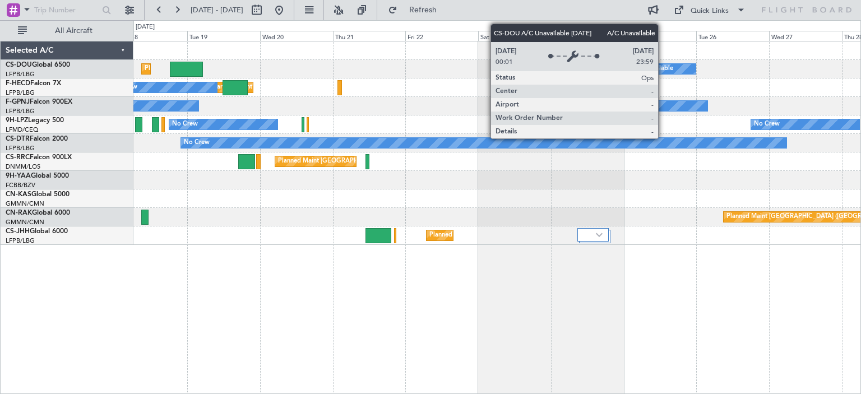 The height and width of the screenshot is (394, 861). I want to click on span: F-HECD, so click(18, 84).